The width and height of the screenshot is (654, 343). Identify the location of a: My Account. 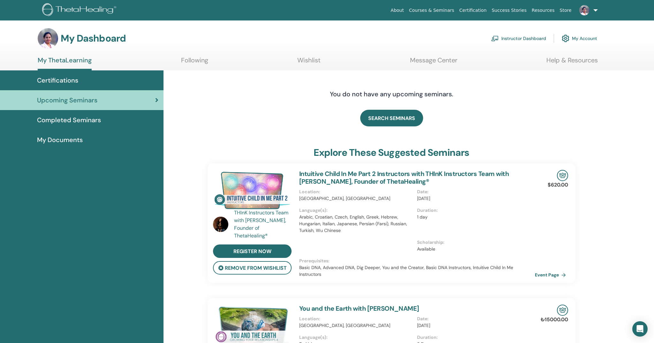
(580, 38).